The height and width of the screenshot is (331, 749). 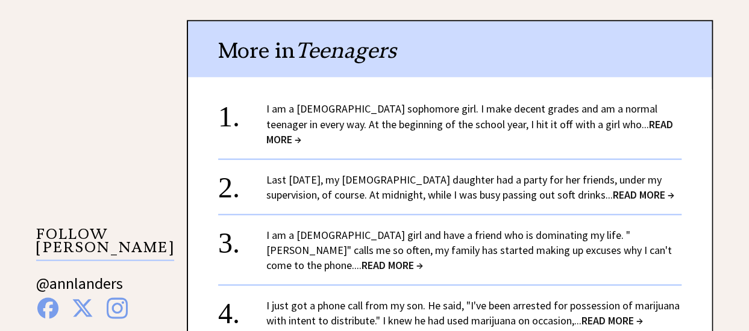 What do you see at coordinates (48, 308) in the screenshot?
I see `img: facebook%20blue.png` at bounding box center [48, 308].